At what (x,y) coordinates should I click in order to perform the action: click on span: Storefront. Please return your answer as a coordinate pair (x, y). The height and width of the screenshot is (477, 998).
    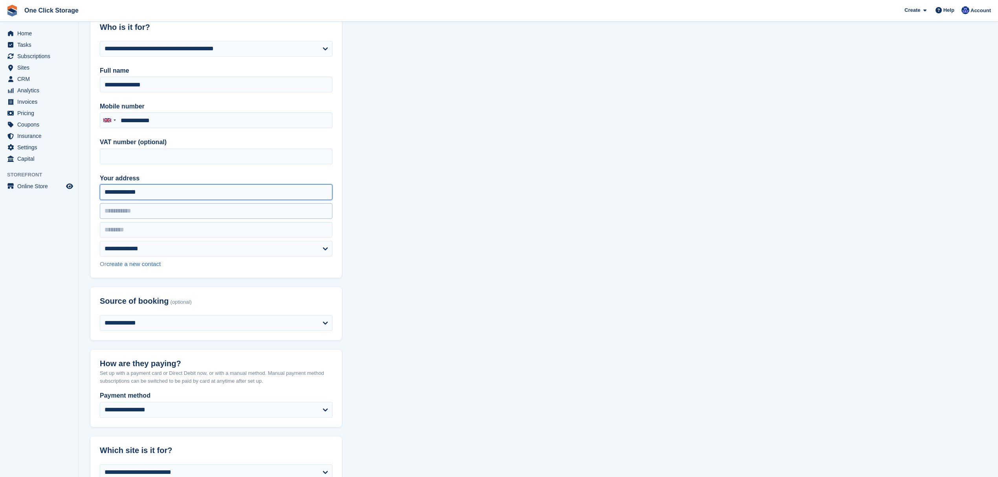
    Looking at the image, I should click on (42, 175).